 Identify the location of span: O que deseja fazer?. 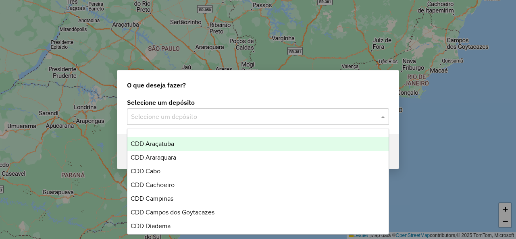
(156, 85).